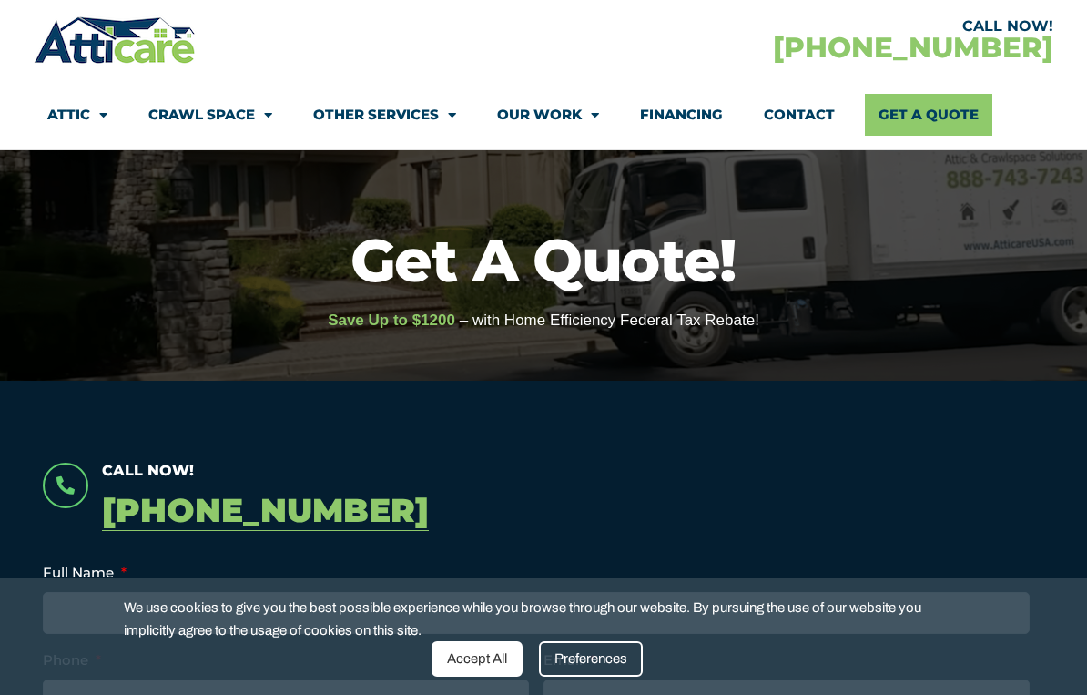 This screenshot has height=695, width=1087. What do you see at coordinates (681, 115) in the screenshot?
I see `a: Financing` at bounding box center [681, 115].